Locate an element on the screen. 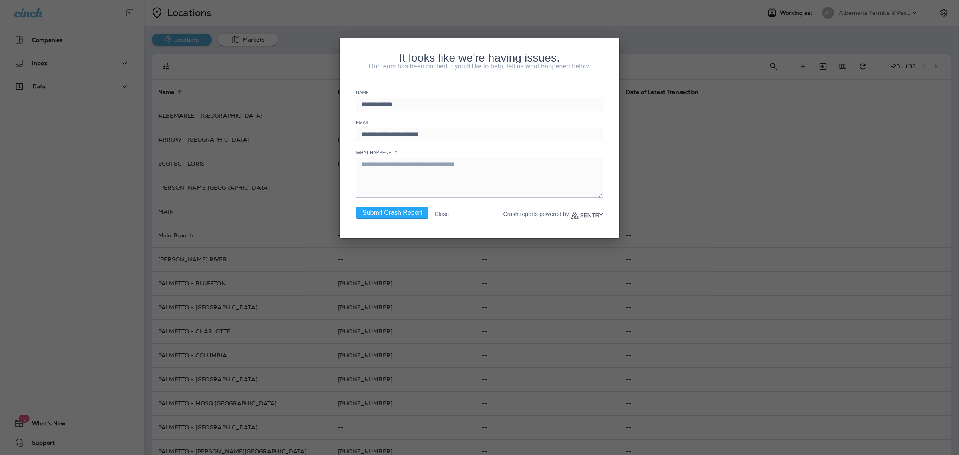  label: Name is located at coordinates (479, 92).